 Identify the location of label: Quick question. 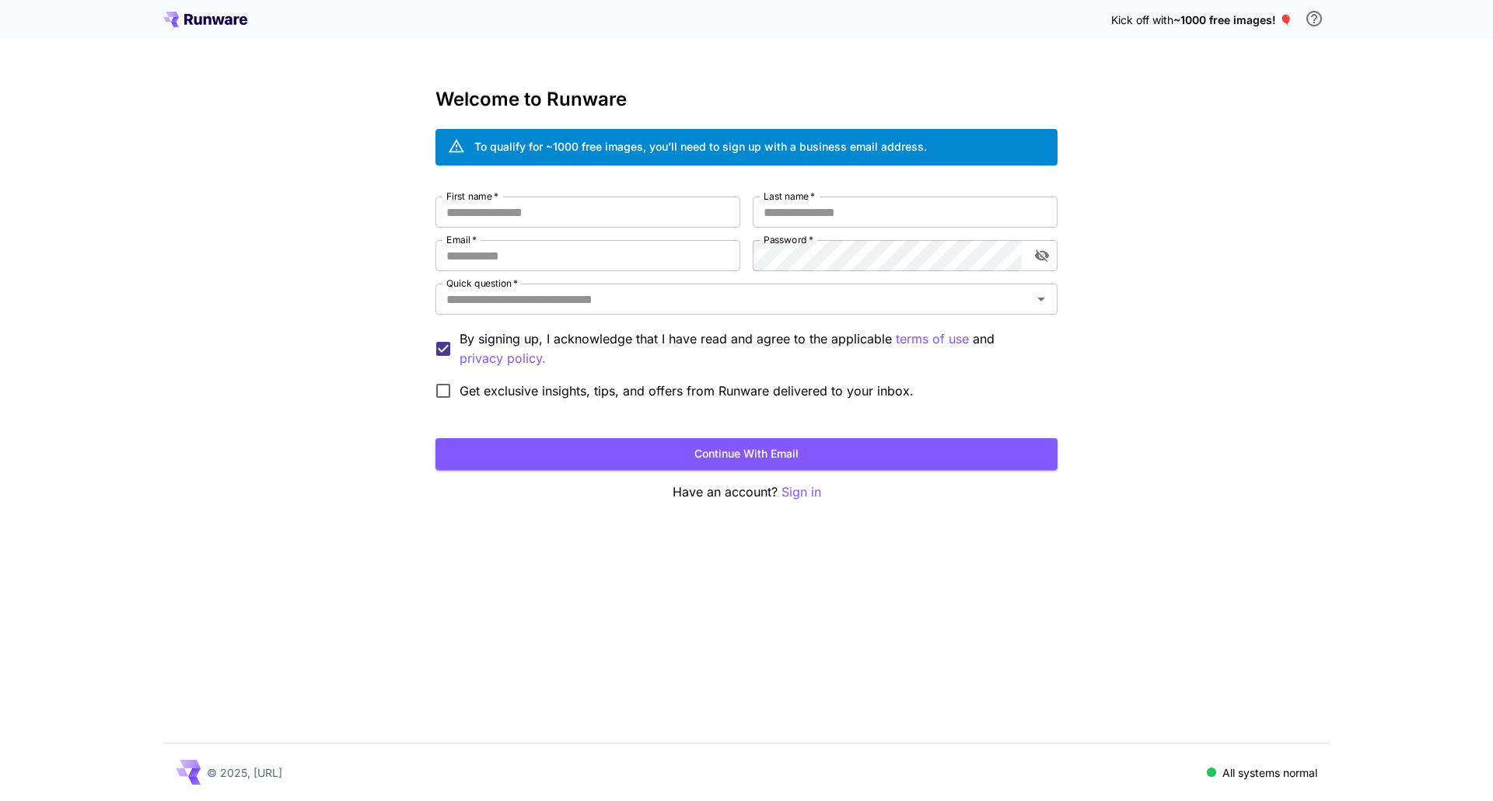
(482, 283).